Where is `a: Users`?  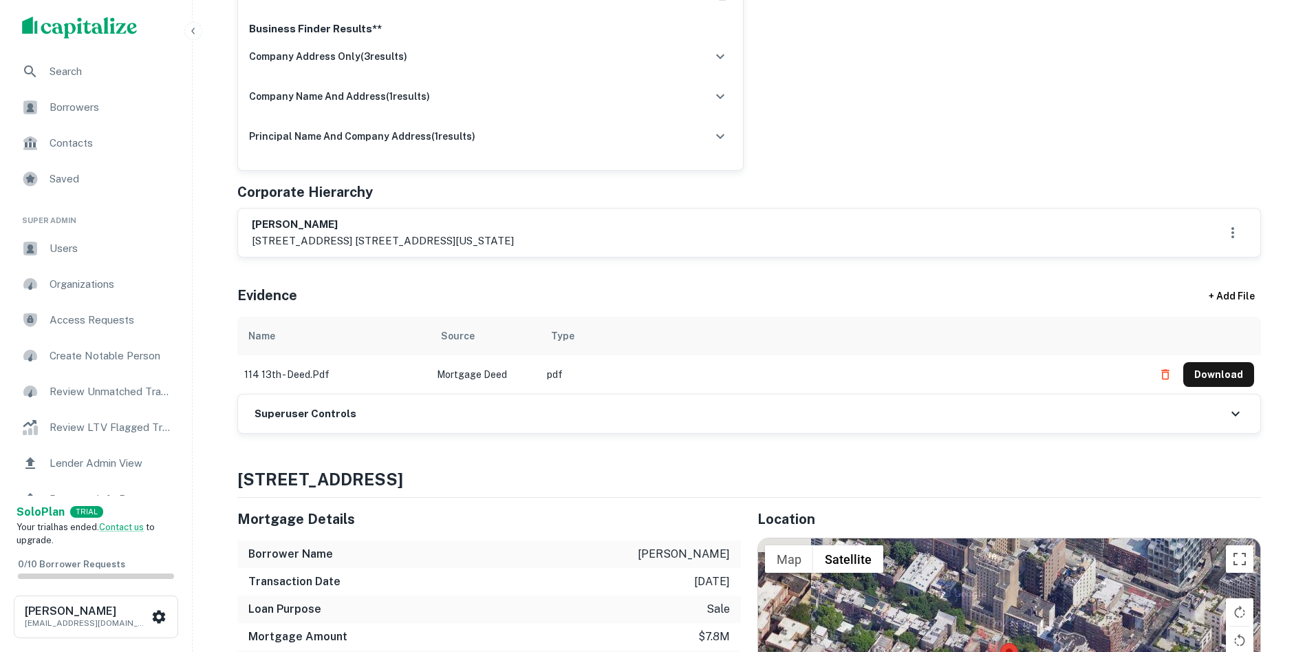
a: Users is located at coordinates (96, 248).